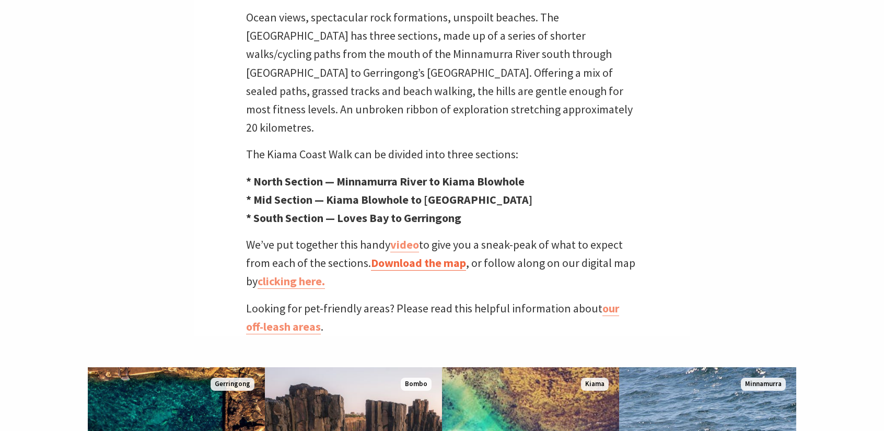 This screenshot has width=884, height=431. What do you see at coordinates (354, 218) in the screenshot?
I see `strong: * South Section — Loves Bay to Gerringong` at bounding box center [354, 218].